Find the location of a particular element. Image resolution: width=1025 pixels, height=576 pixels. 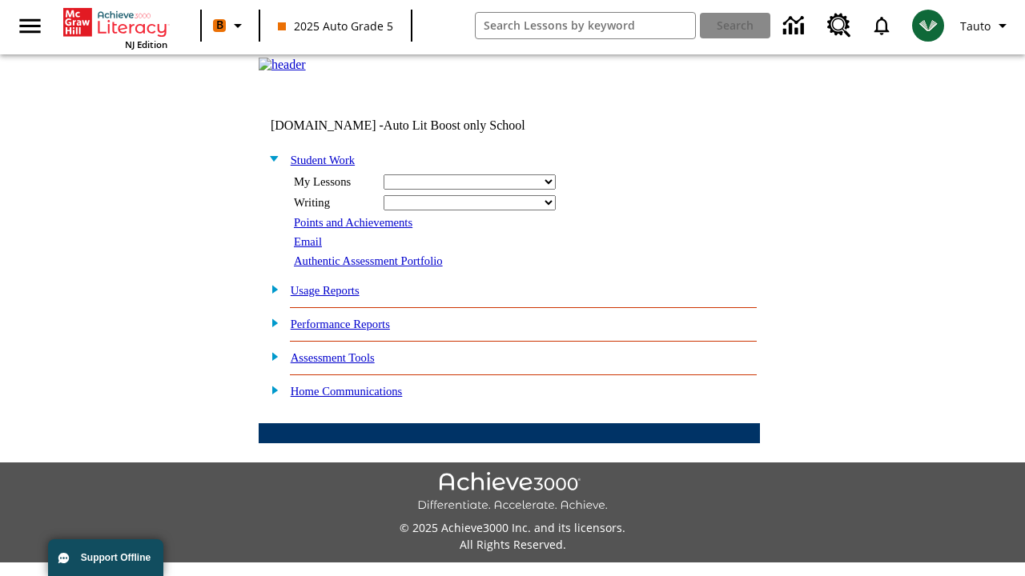

span: NJ Edition is located at coordinates (146, 44).